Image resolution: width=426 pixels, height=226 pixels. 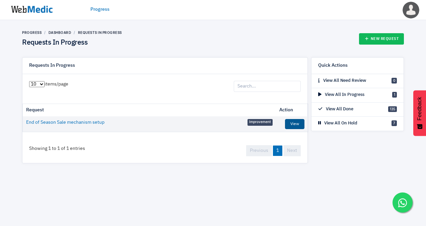 I want to click on h4: Requests In Progress, so click(x=72, y=43).